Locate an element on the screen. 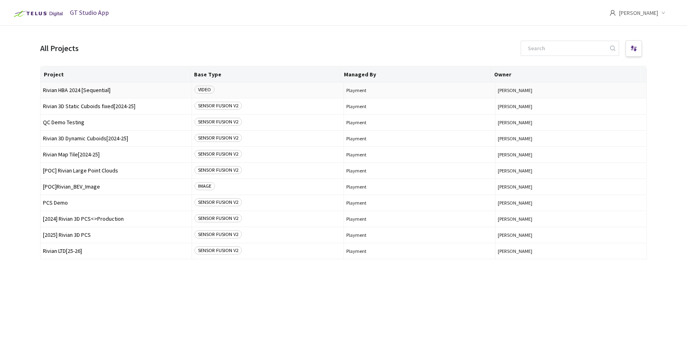 The image size is (687, 357). img: Telus is located at coordinates (37, 14).